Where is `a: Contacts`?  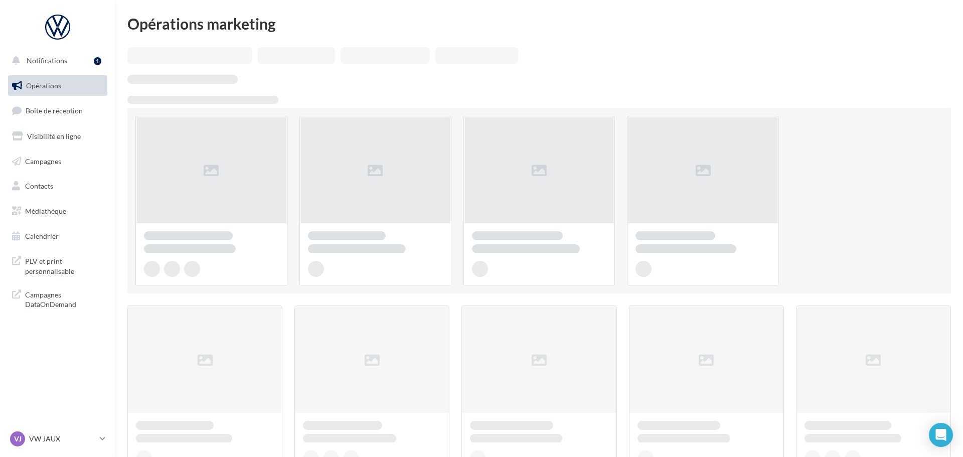
a: Contacts is located at coordinates (58, 186).